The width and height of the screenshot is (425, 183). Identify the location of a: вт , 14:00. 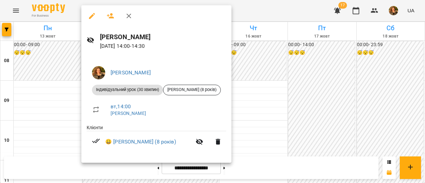
(121, 106).